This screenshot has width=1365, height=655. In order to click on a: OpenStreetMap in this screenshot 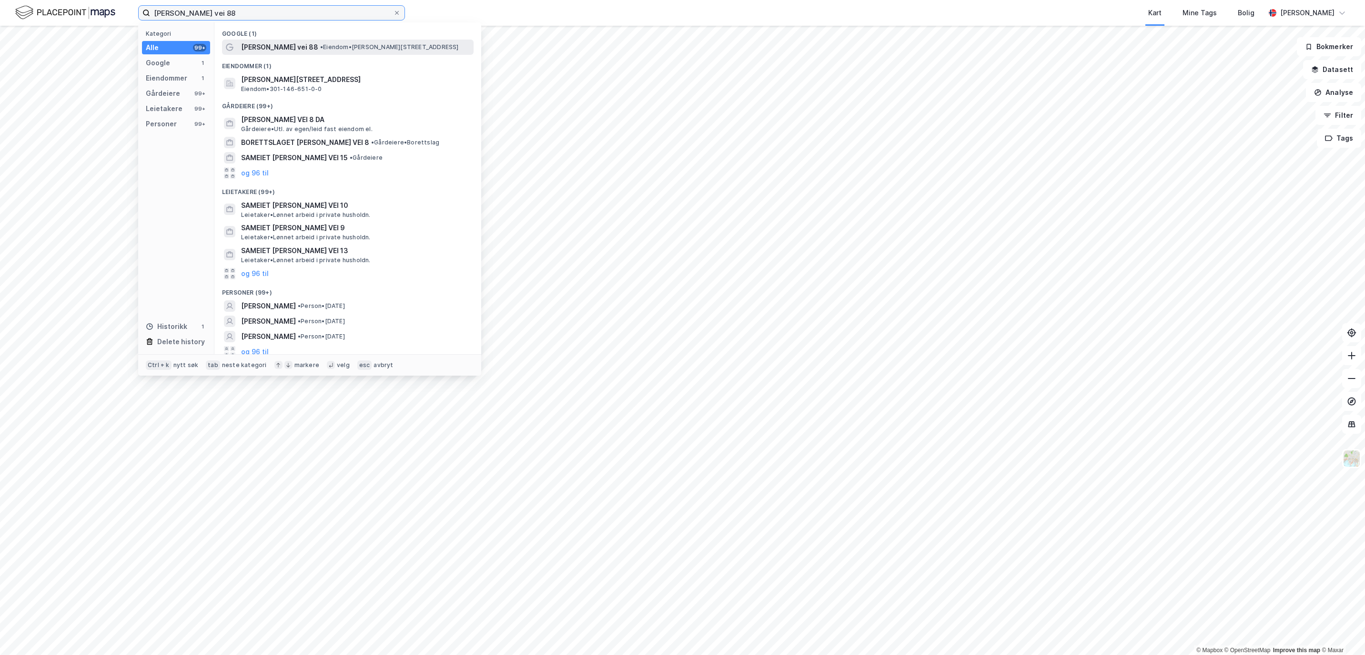, I will do `click(1247, 650)`.